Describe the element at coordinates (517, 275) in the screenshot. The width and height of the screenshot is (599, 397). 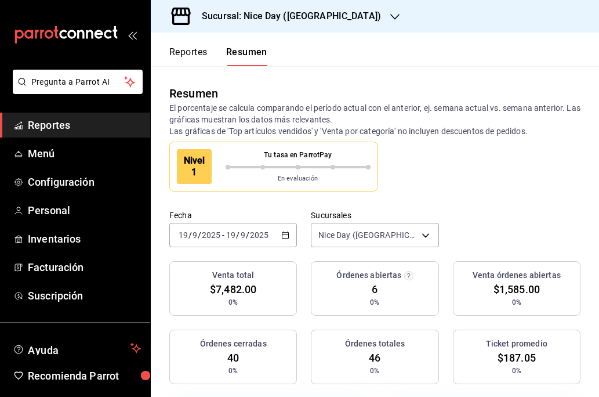
I see `h3: Venta órdenes abiertas` at that location.